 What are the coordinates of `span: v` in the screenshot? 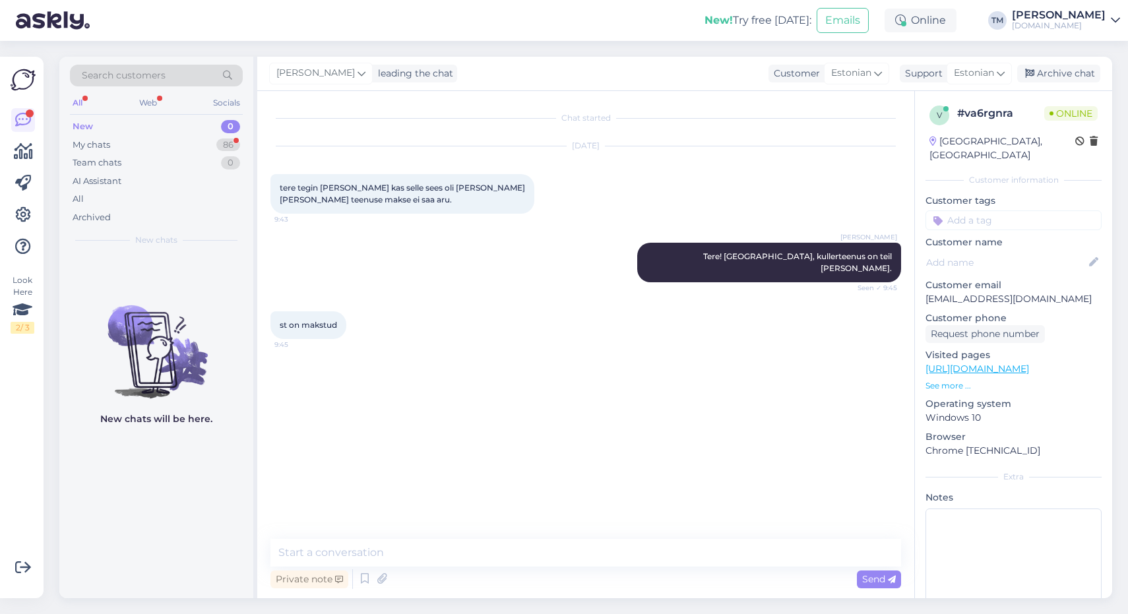 It's located at (939, 115).